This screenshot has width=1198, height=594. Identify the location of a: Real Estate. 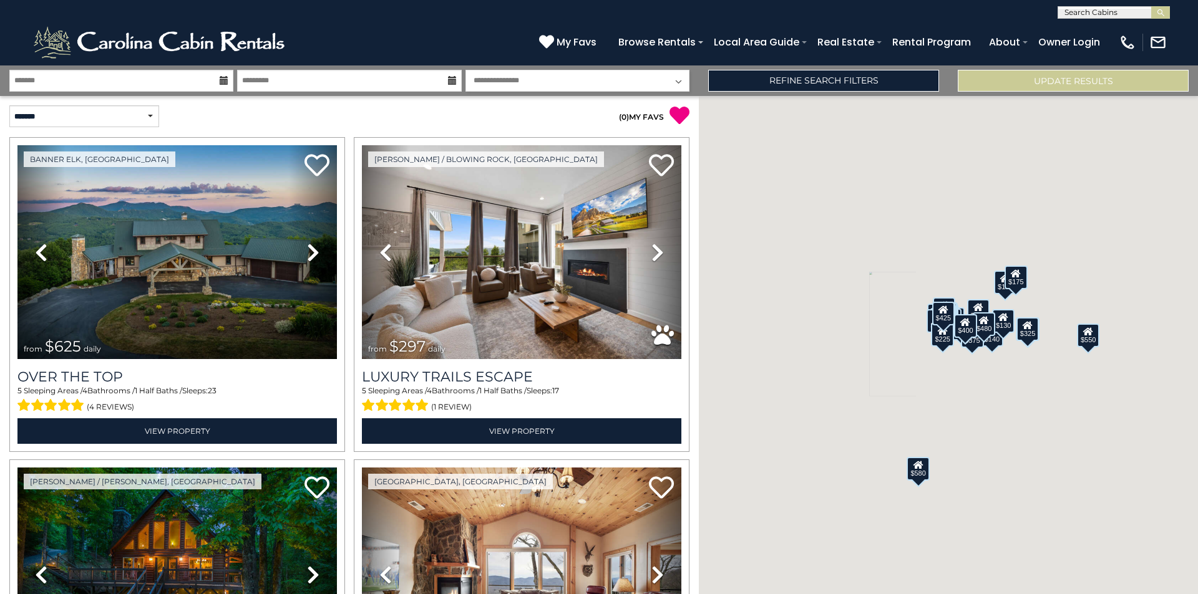
(845, 42).